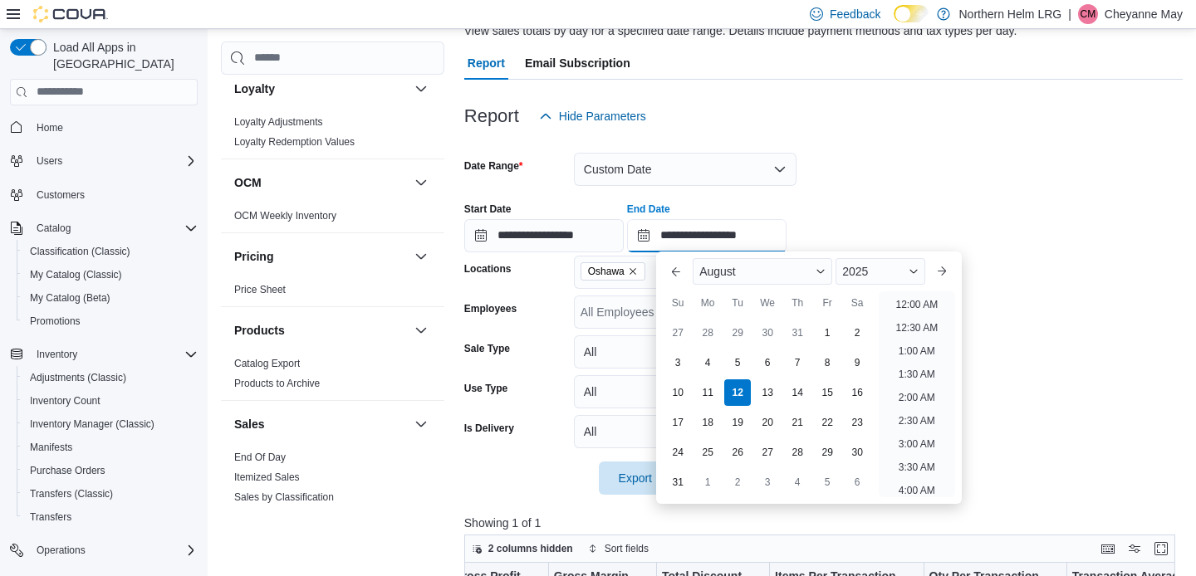 The height and width of the screenshot is (576, 1196). Describe the element at coordinates (767, 303) in the screenshot. I see `div: We` at that location.